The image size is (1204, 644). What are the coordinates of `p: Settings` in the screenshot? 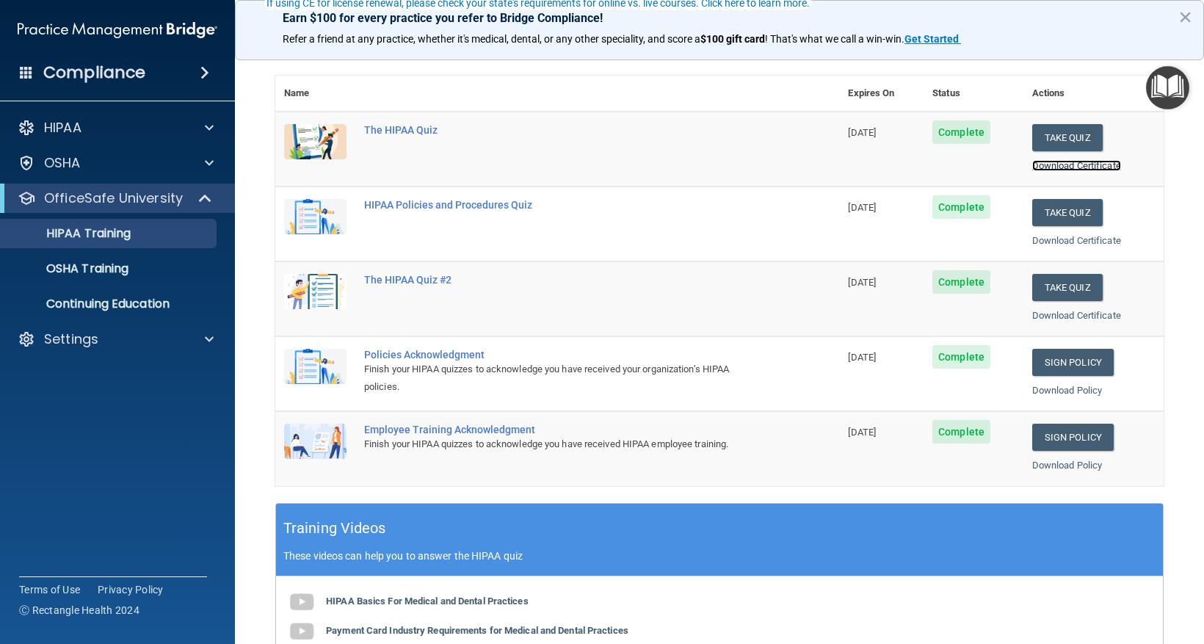 It's located at (71, 339).